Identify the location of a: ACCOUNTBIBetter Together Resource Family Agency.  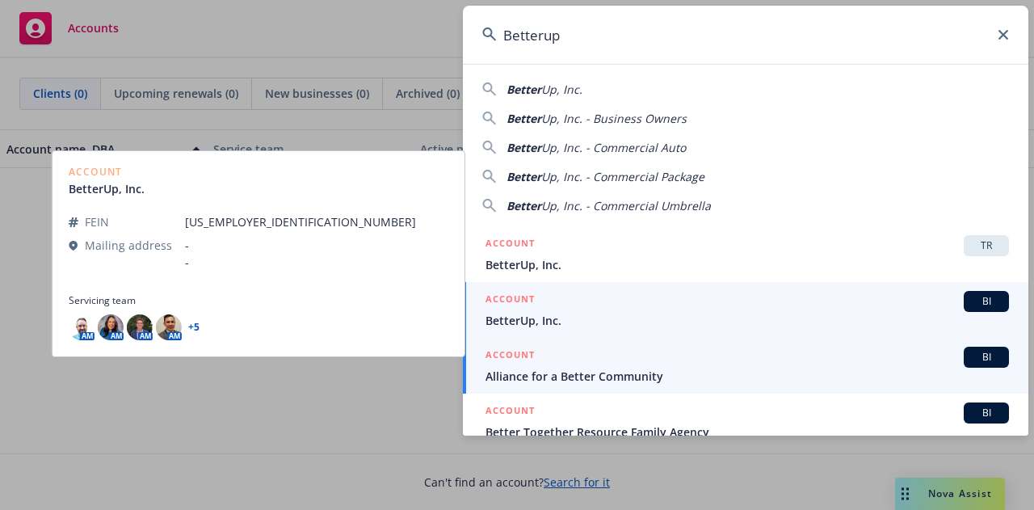
(745, 421).